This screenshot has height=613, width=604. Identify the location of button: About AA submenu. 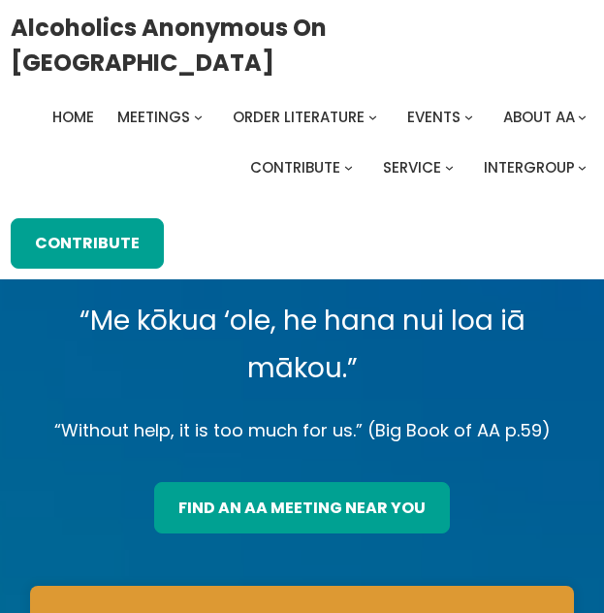
(582, 116).